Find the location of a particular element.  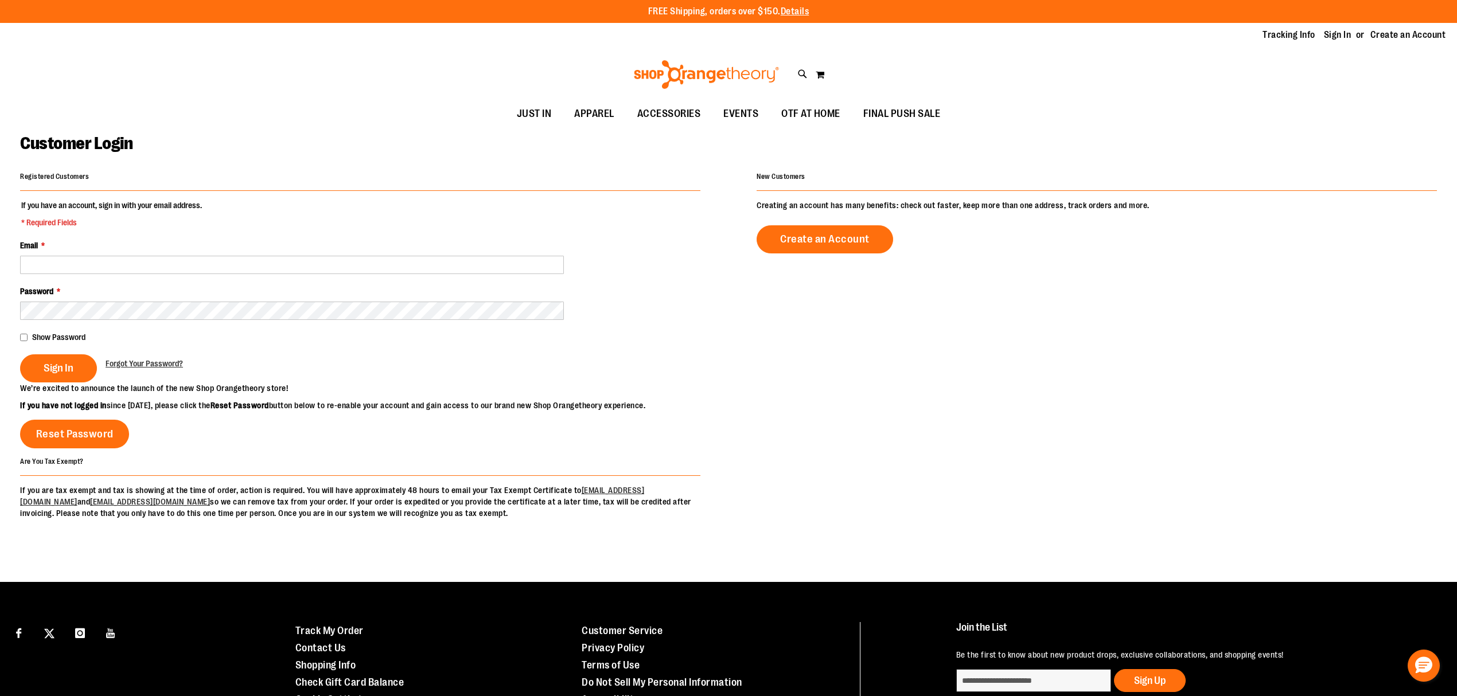

span: Sign In is located at coordinates (59, 368).